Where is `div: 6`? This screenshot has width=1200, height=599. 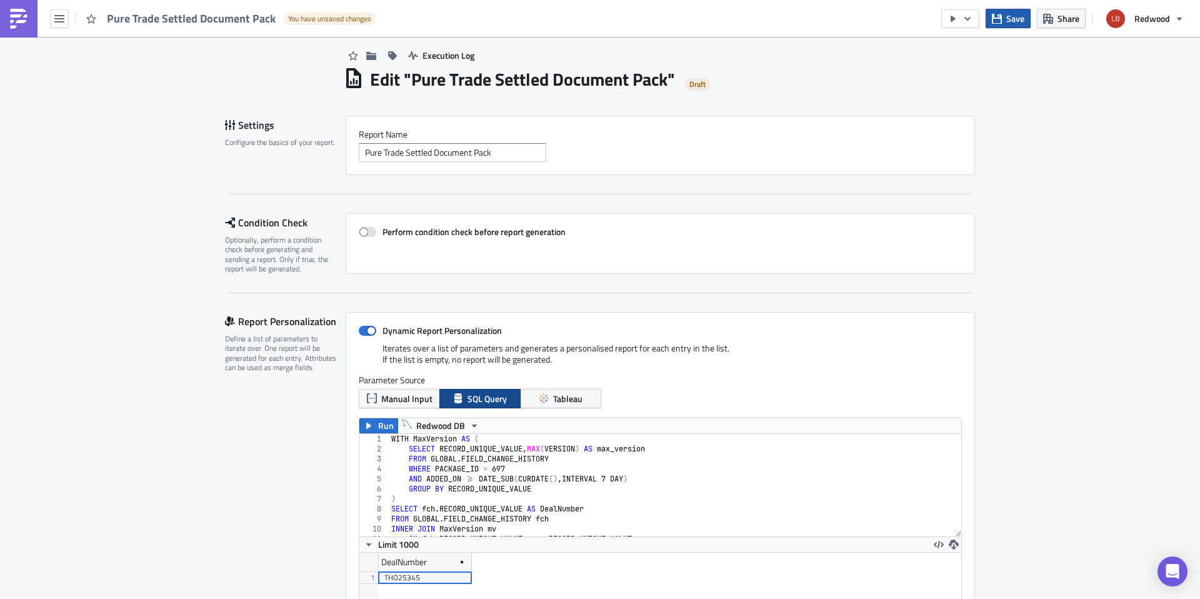 div: 6 is located at coordinates (374, 489).